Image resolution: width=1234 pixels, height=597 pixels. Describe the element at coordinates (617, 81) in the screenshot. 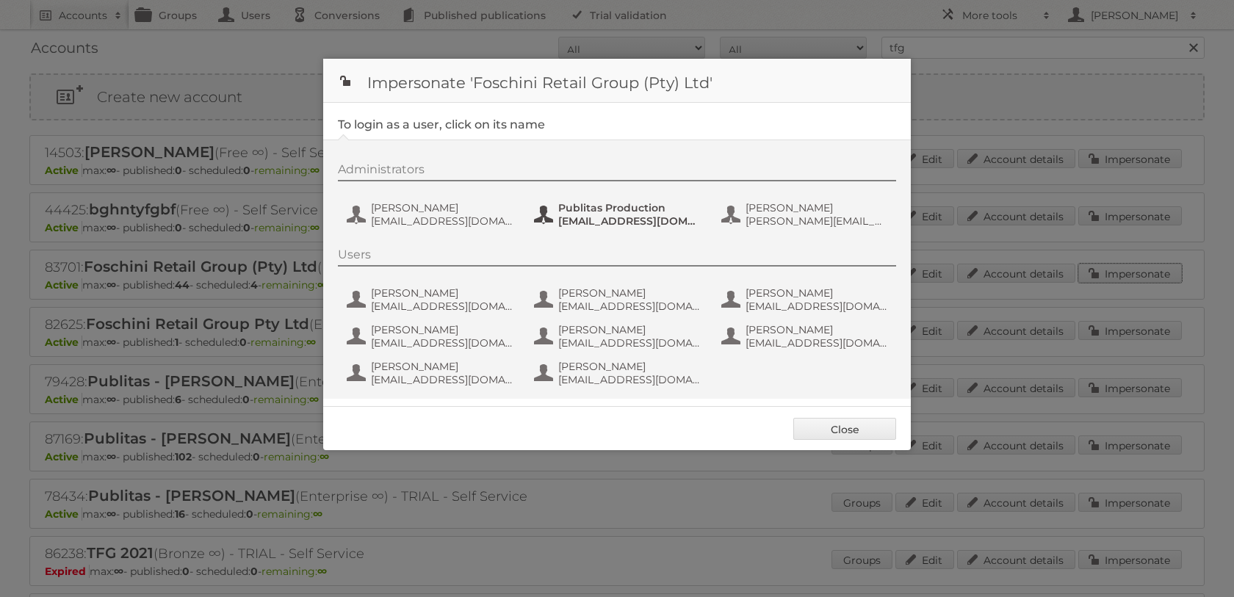

I see `h1: Impersonate 'Foschini Retail Group (Pty) Ltd'` at that location.